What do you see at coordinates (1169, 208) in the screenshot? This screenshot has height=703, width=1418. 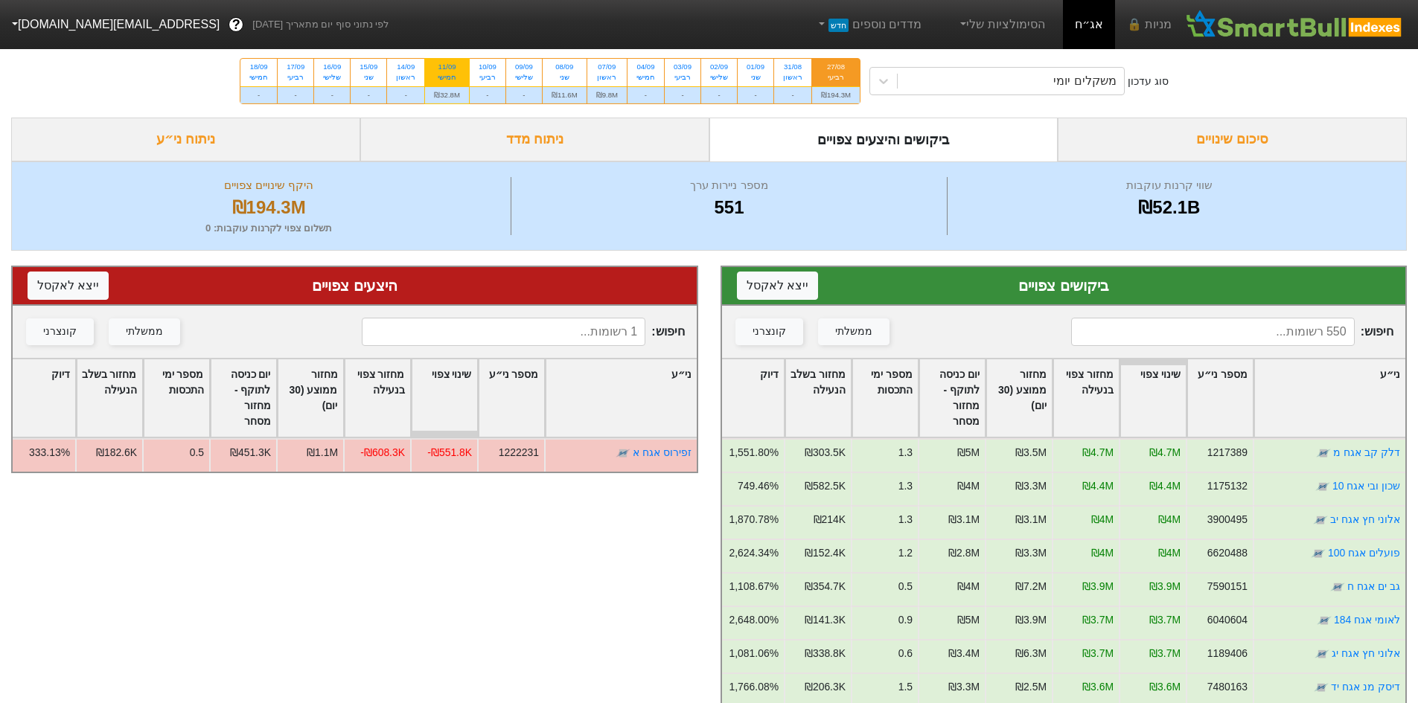 I see `div: ₪52.1B` at bounding box center [1169, 208].